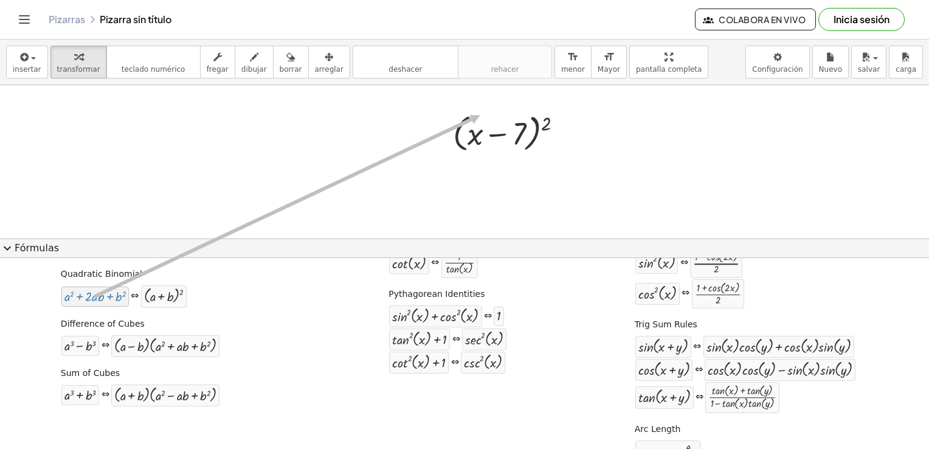 This screenshot has width=929, height=449. Describe the element at coordinates (869, 62) in the screenshot. I see `button: salvar` at that location.